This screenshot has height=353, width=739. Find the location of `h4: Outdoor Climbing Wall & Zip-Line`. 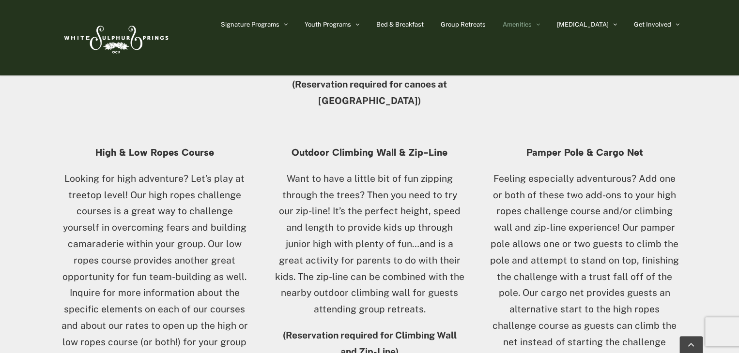

h4: Outdoor Climbing Wall & Zip-Line is located at coordinates (369, 153).